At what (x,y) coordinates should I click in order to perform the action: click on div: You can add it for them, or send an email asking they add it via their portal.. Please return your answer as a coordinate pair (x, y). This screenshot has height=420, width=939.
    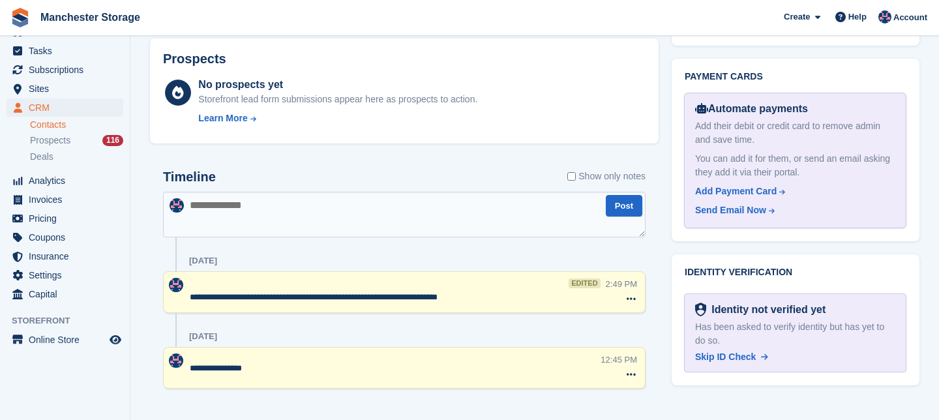
    Looking at the image, I should click on (795, 166).